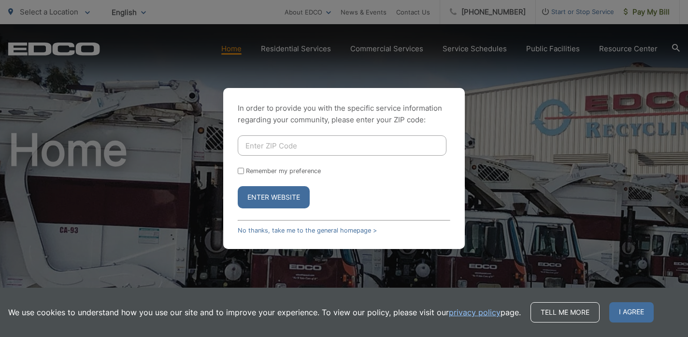  Describe the element at coordinates (283, 171) in the screenshot. I see `label: Remember my preference` at that location.